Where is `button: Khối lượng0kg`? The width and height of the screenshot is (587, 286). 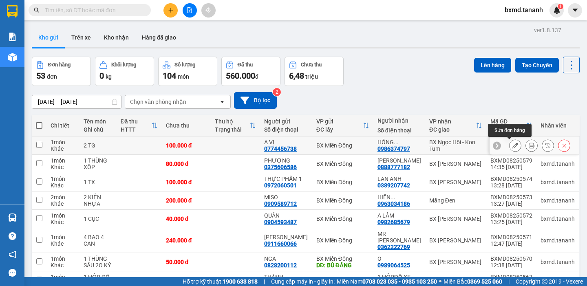 button: Khối lượng0kg is located at coordinates (124, 71).